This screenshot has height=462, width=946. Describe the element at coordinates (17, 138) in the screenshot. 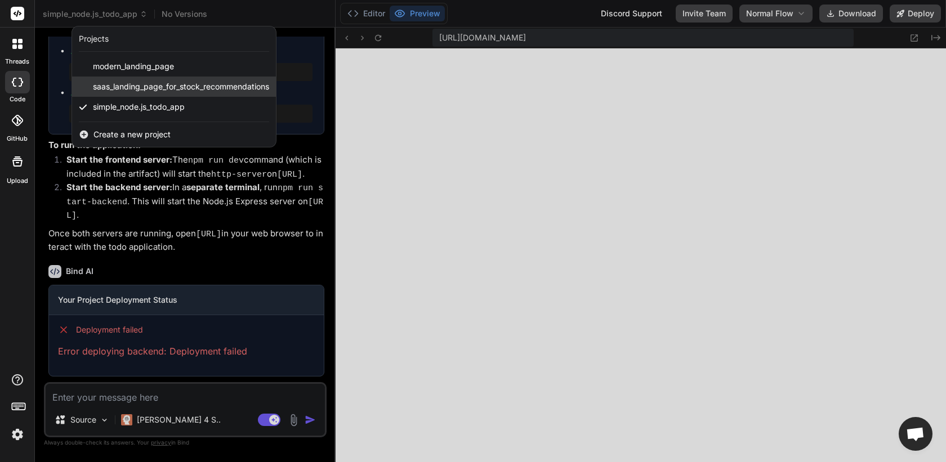

I see `label: GitHub` at that location.